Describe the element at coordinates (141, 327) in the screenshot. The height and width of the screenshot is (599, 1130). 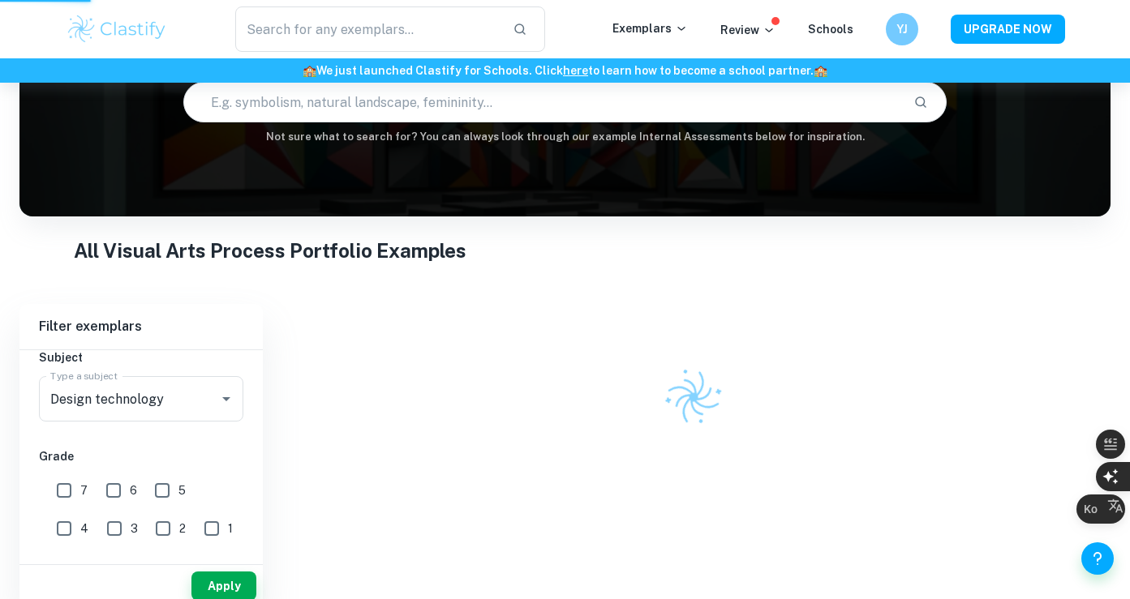
I see `h6: Filter exemplars` at that location.